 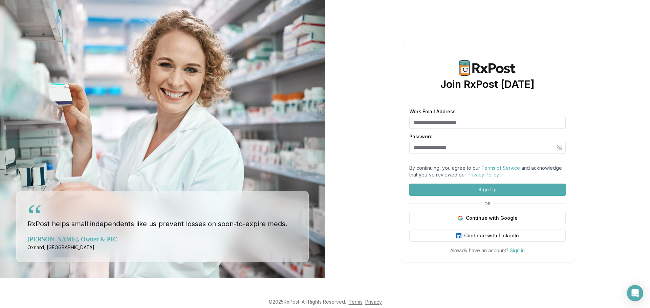 What do you see at coordinates (163, 217) in the screenshot?
I see `blockquote: RxPost helps small independents like us prevent losses on soon-to-expire meds.` at bounding box center [163, 217].